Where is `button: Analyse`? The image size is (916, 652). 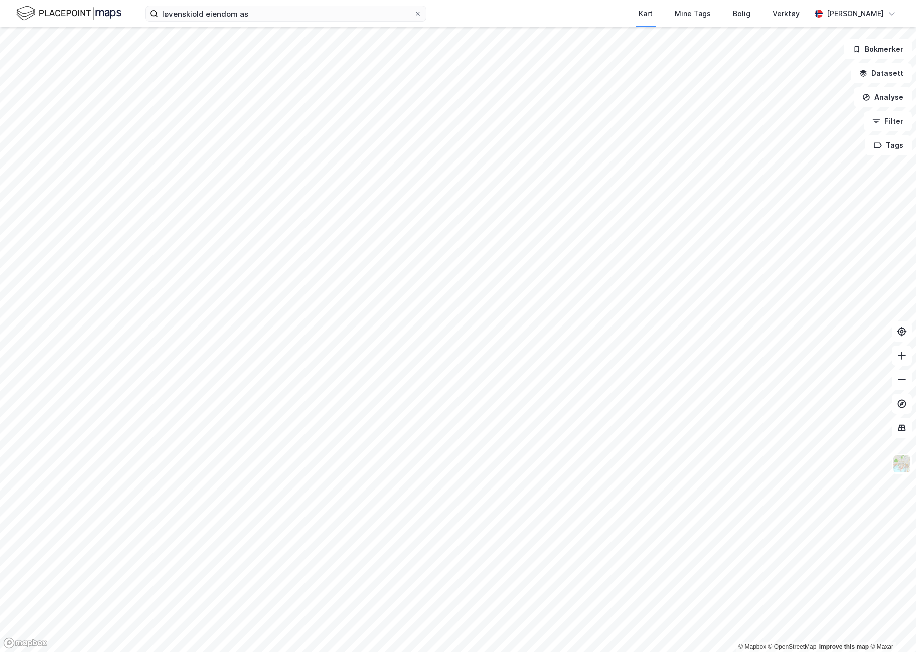 button: Analyse is located at coordinates (883, 97).